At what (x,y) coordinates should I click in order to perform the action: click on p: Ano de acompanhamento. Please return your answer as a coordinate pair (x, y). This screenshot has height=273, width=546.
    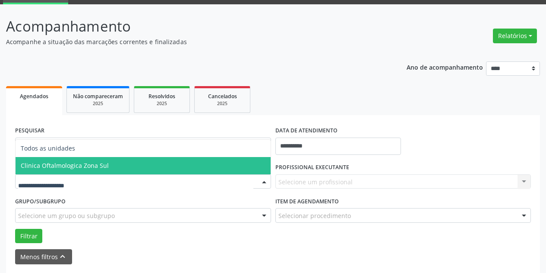
    Looking at the image, I should click on (445, 67).